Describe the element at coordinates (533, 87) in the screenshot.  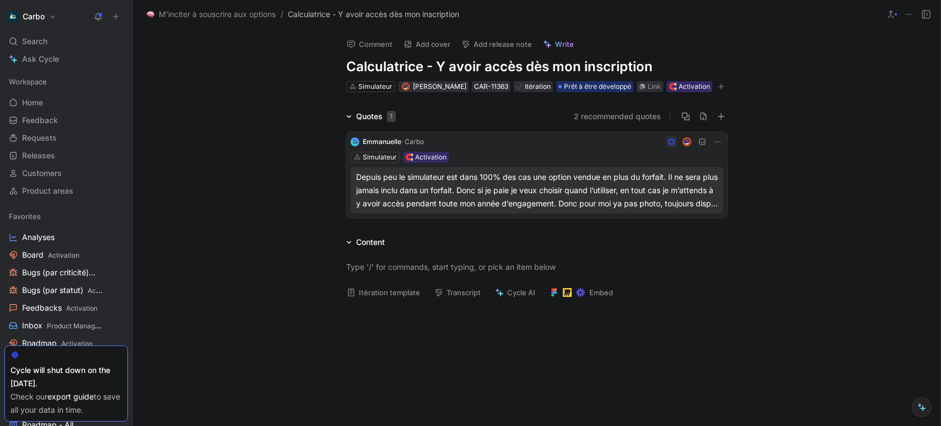
I see `div: ✔️Itération` at that location.